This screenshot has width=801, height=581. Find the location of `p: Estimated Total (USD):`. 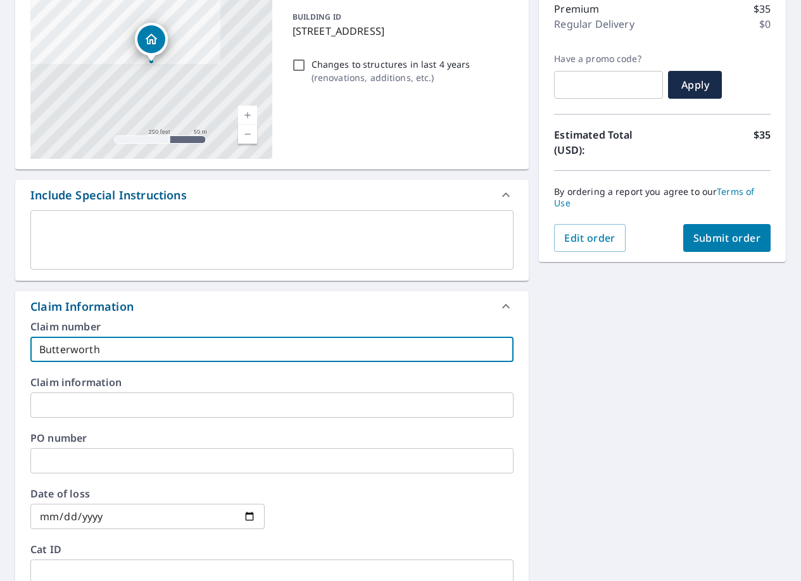

p: Estimated Total (USD): is located at coordinates (608, 142).